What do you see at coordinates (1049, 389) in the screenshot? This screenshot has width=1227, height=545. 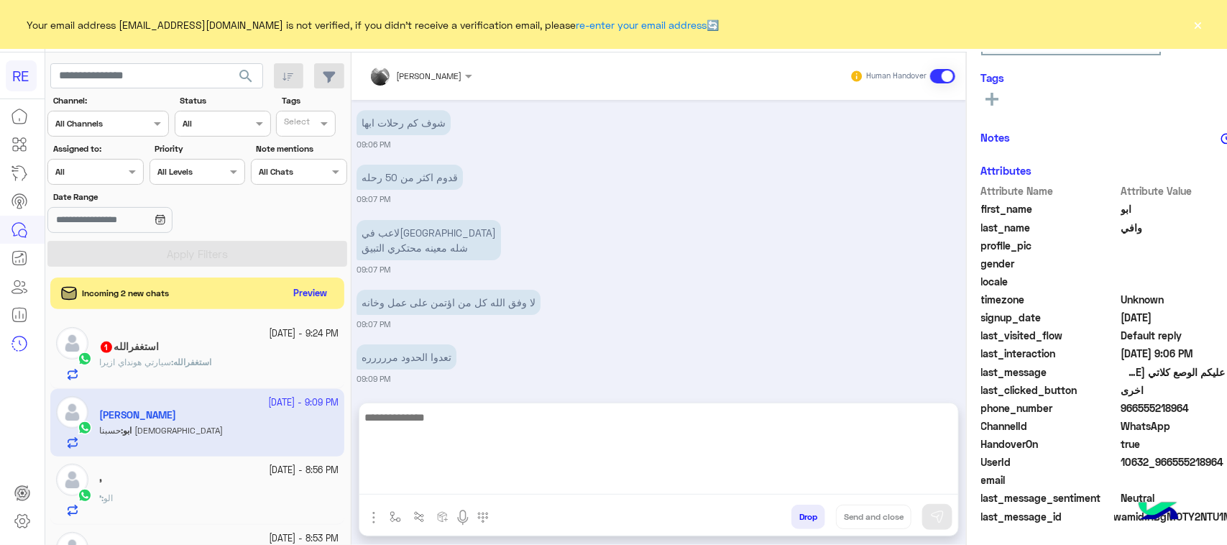 I see `span: last_clicked_button` at bounding box center [1049, 389].